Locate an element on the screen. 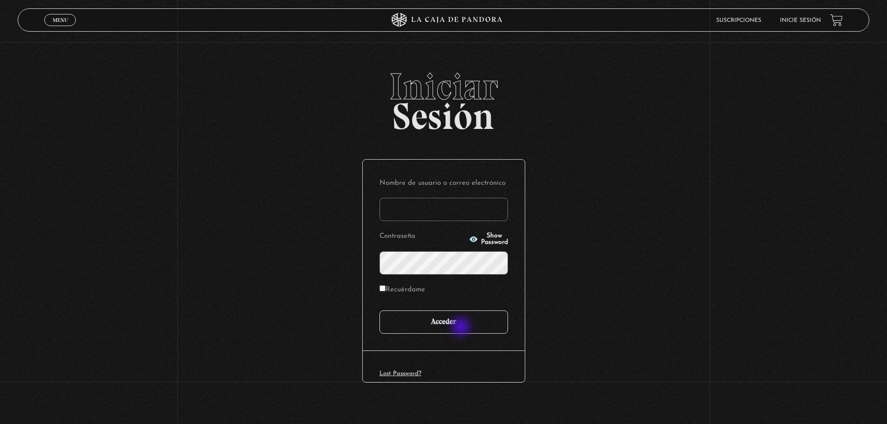  a: Lost Password? is located at coordinates (401, 374).